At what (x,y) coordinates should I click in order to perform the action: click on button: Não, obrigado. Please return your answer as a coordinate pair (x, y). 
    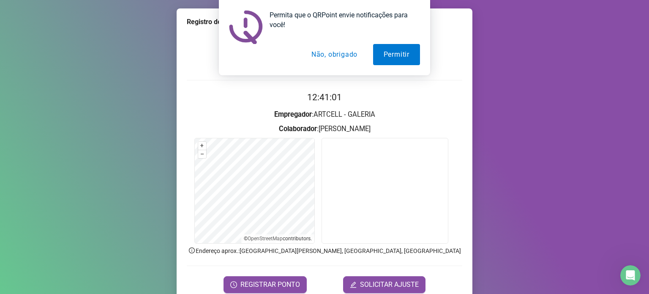
    Looking at the image, I should click on (334, 55).